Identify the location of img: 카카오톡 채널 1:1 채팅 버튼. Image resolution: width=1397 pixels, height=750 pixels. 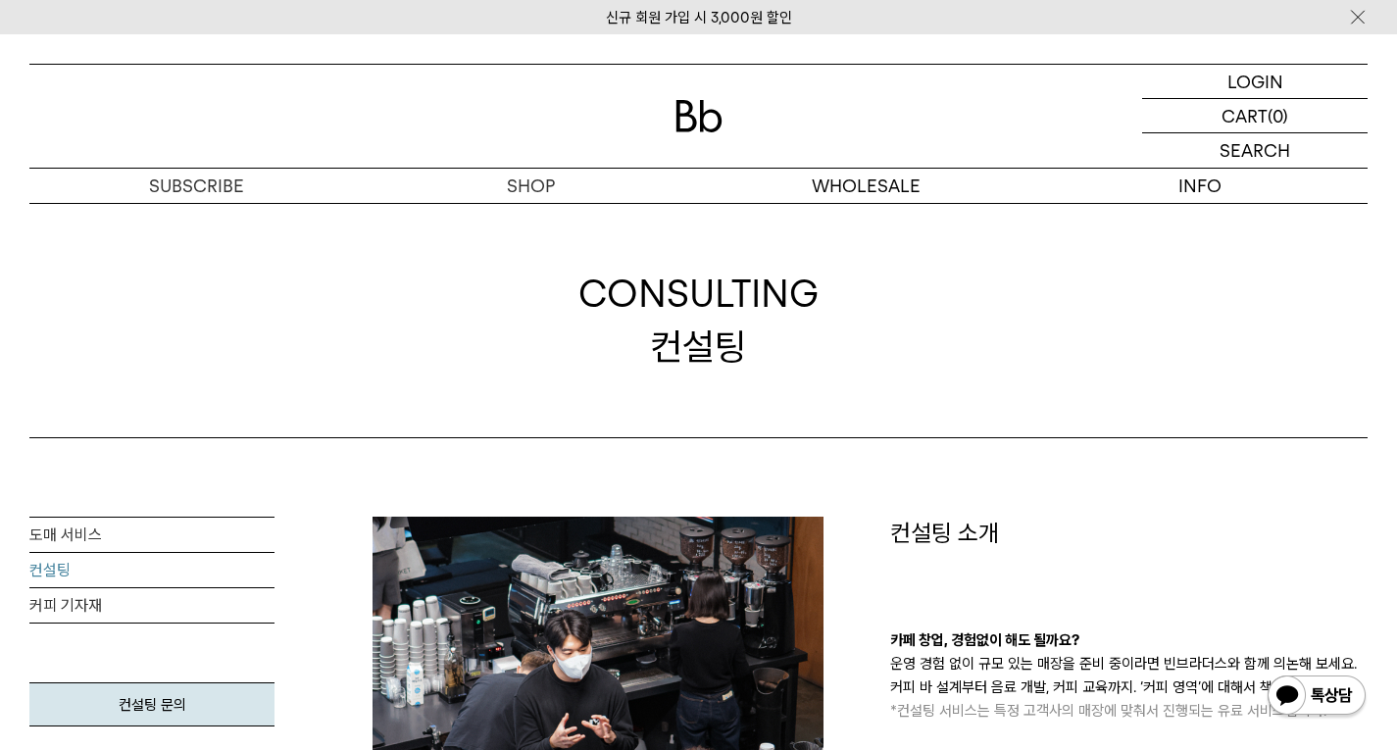
(1316, 697).